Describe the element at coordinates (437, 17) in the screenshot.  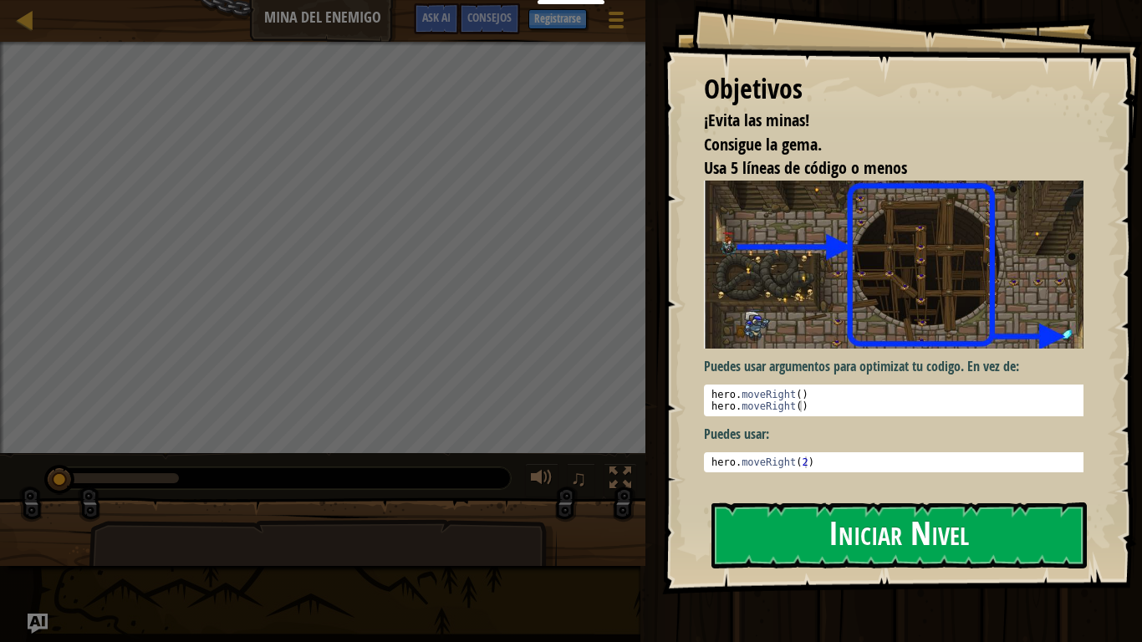
I see `span: Ask AI` at that location.